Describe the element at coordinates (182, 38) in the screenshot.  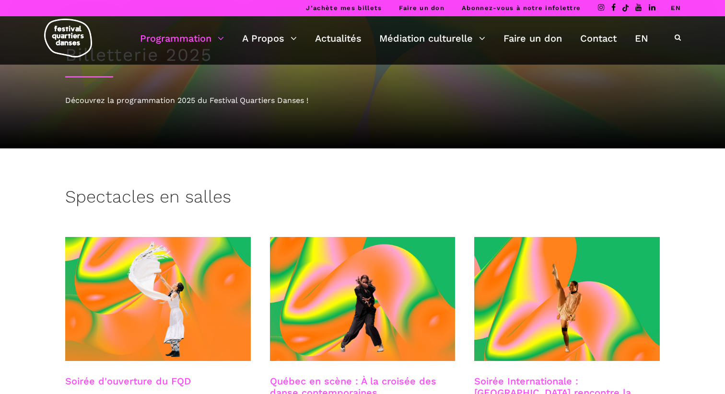
I see `a: Programmation` at that location.